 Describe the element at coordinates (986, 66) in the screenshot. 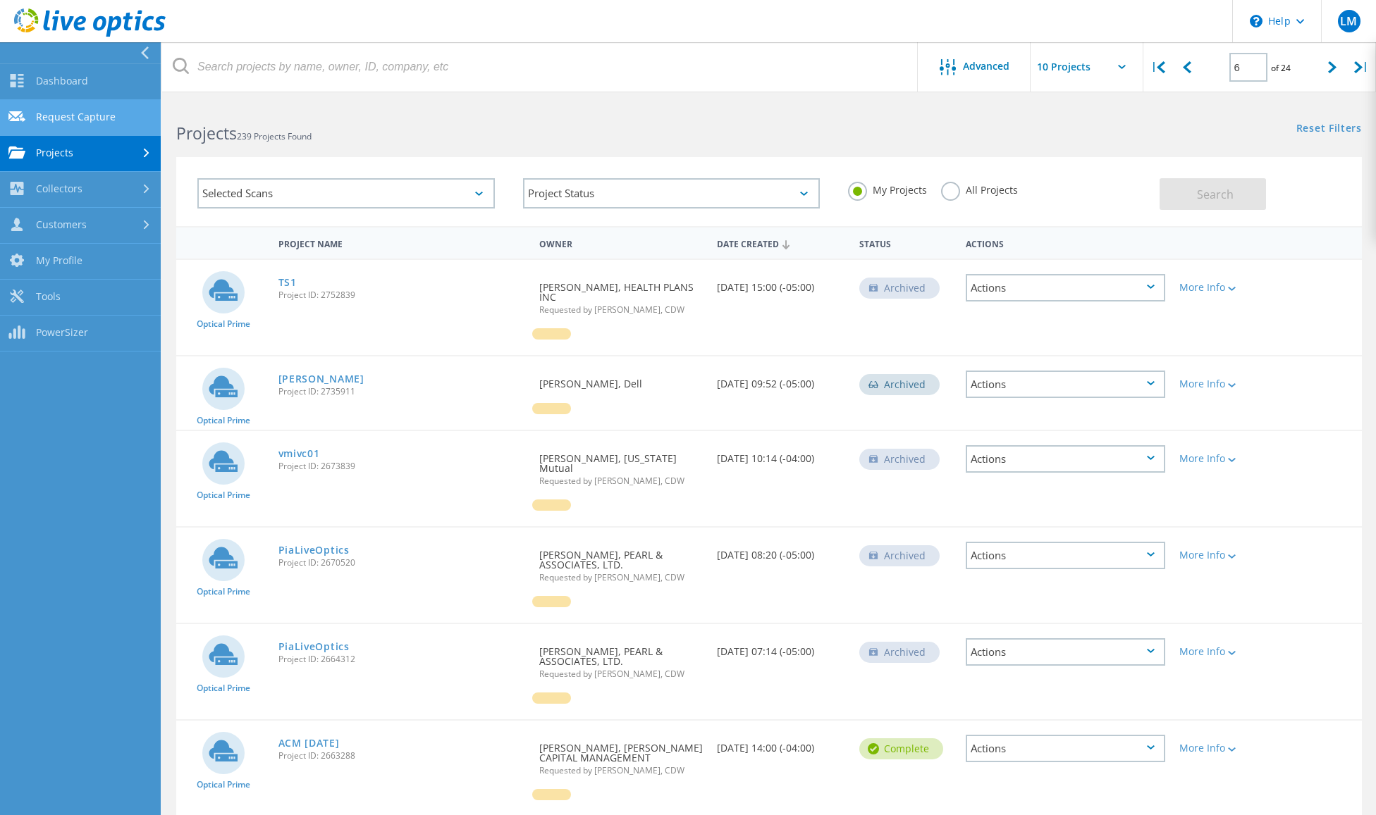

I see `span: Advanced` at that location.